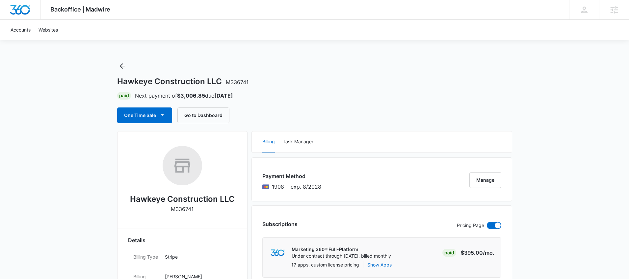 The image size is (629, 279). I want to click on a: Go to Dashboard, so click(203, 115).